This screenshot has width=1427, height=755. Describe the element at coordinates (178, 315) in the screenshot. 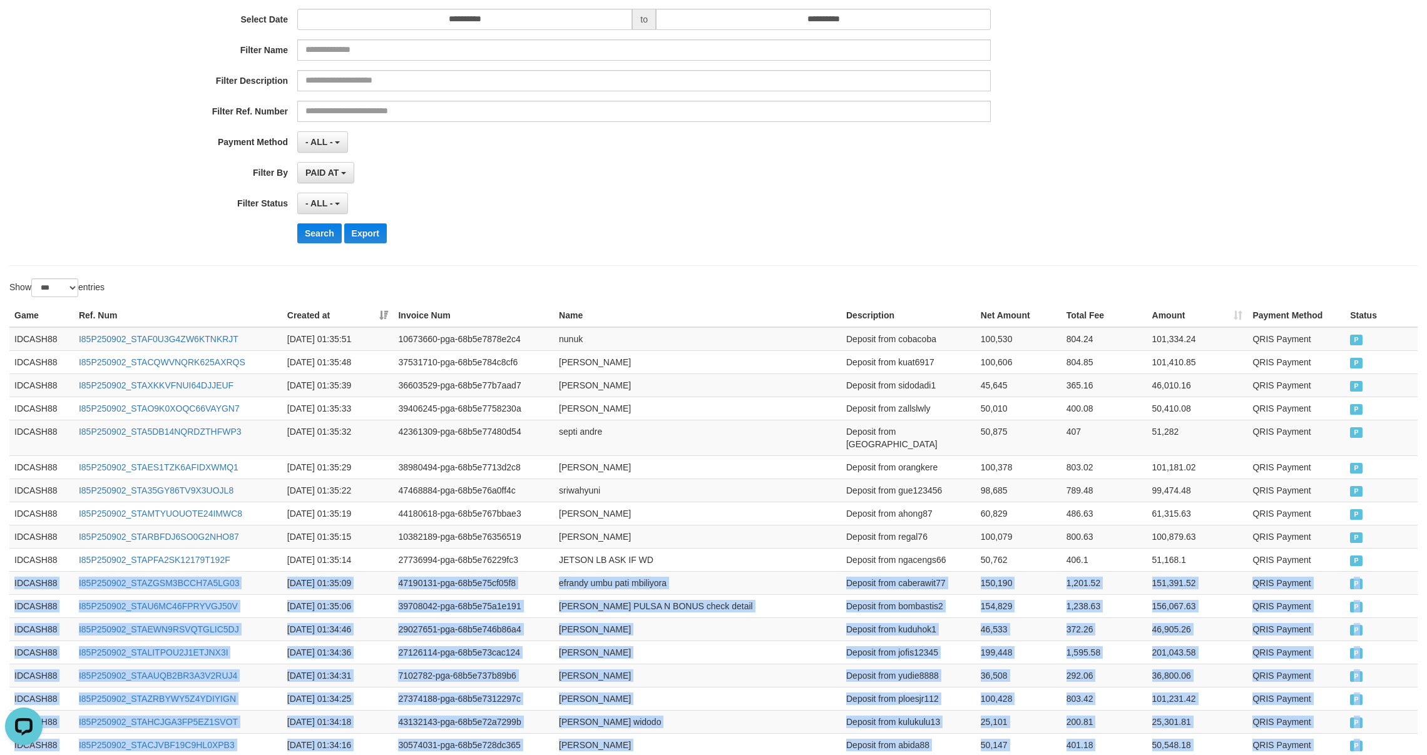

I see `th: Ref. Num` at that location.